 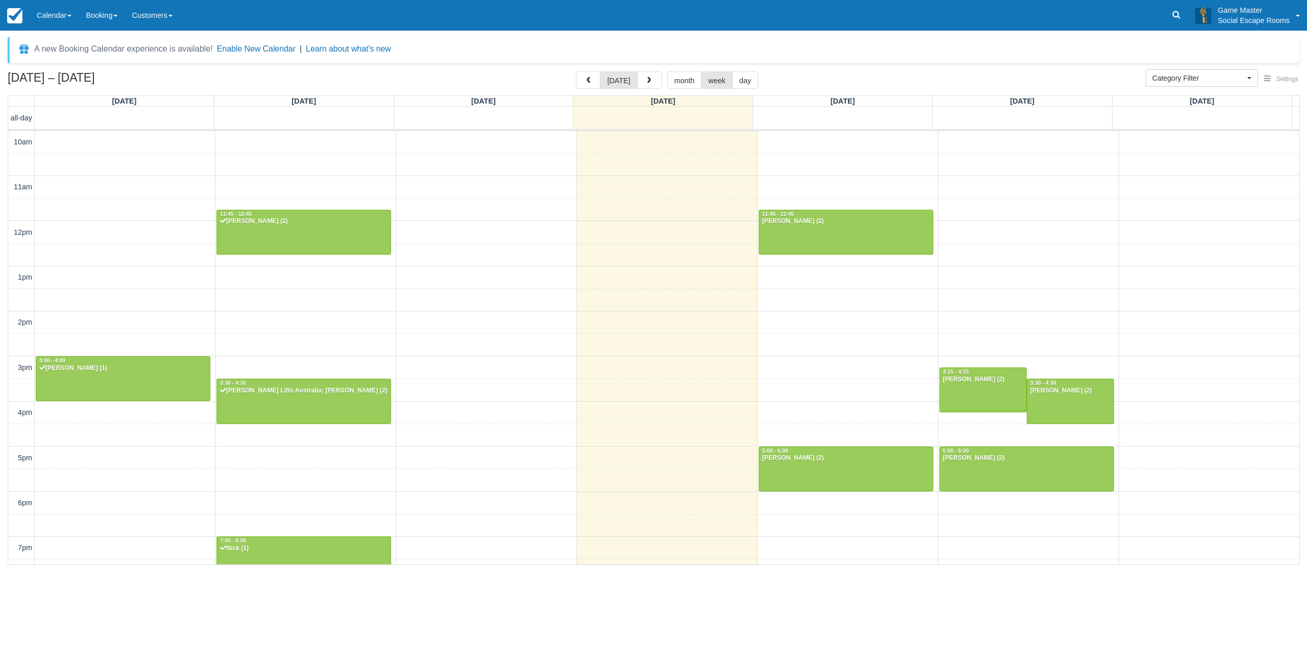 What do you see at coordinates (1253, 10) in the screenshot?
I see `p: Game Master` at bounding box center [1253, 10].